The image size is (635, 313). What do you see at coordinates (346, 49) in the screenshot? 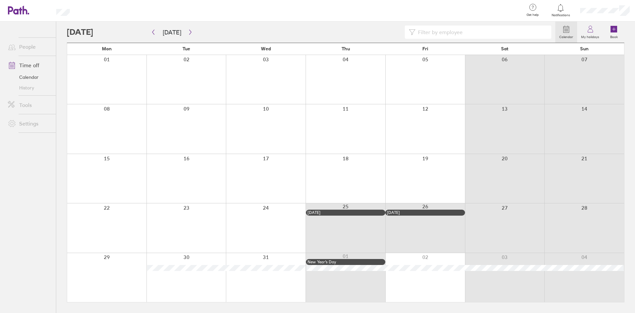
I see `span: Thu` at bounding box center [346, 49].